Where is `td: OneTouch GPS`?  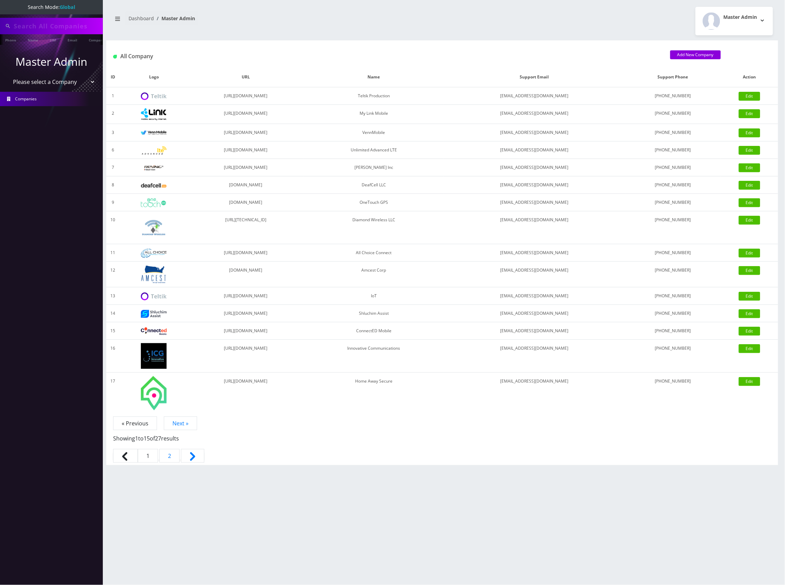
td: OneTouch GPS is located at coordinates (374, 203).